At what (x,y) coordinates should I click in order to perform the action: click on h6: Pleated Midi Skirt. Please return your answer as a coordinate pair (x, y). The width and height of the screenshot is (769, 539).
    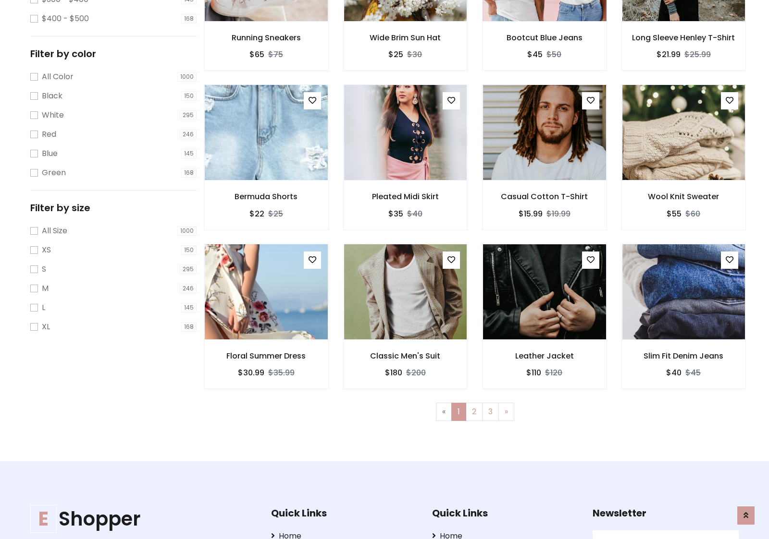
    Looking at the image, I should click on (405, 196).